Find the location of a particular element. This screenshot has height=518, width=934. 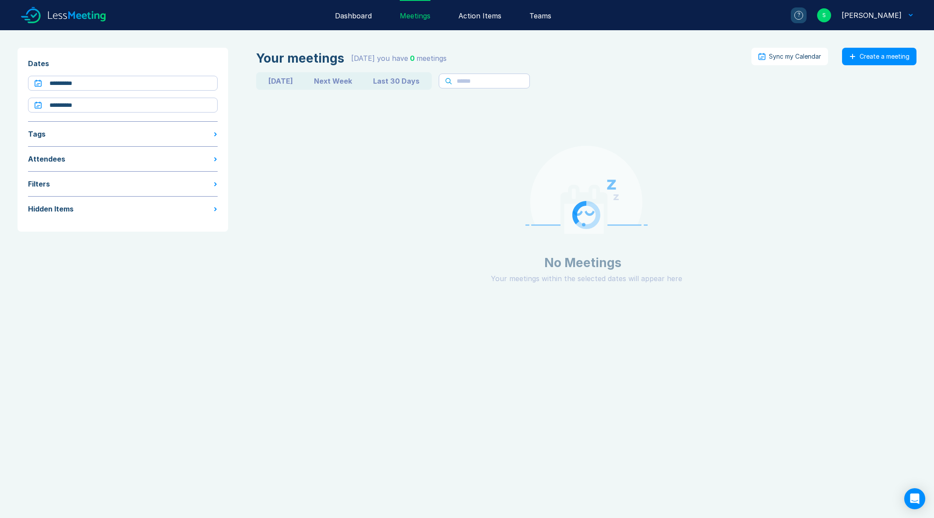

span: 0 is located at coordinates (412, 58).